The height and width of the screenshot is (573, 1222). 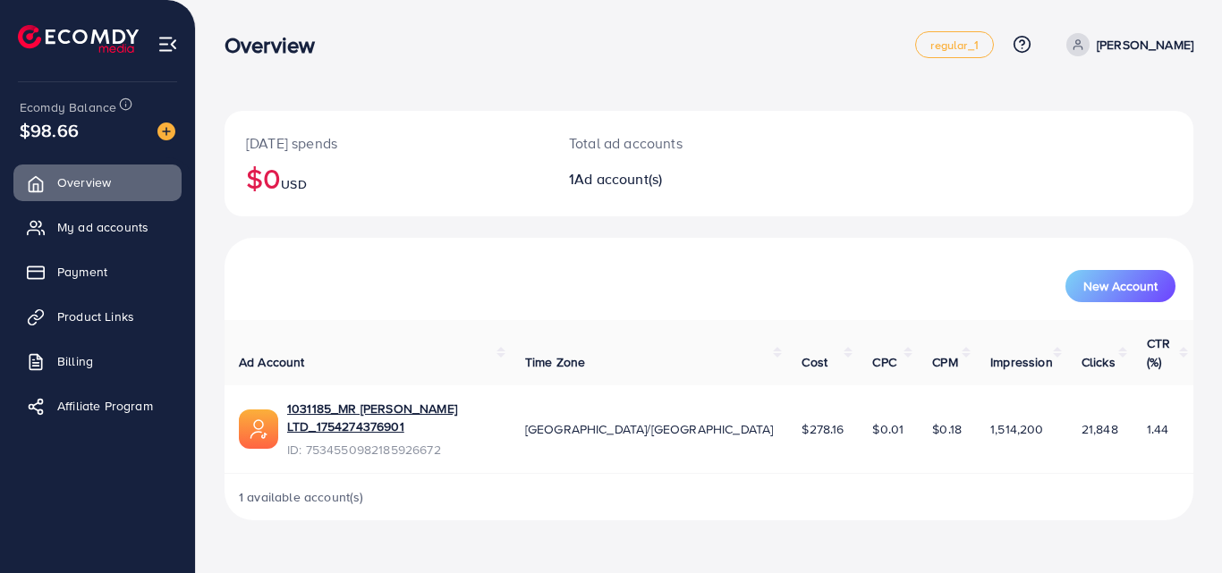 What do you see at coordinates (97, 272) in the screenshot?
I see `a: Payment` at bounding box center [97, 272].